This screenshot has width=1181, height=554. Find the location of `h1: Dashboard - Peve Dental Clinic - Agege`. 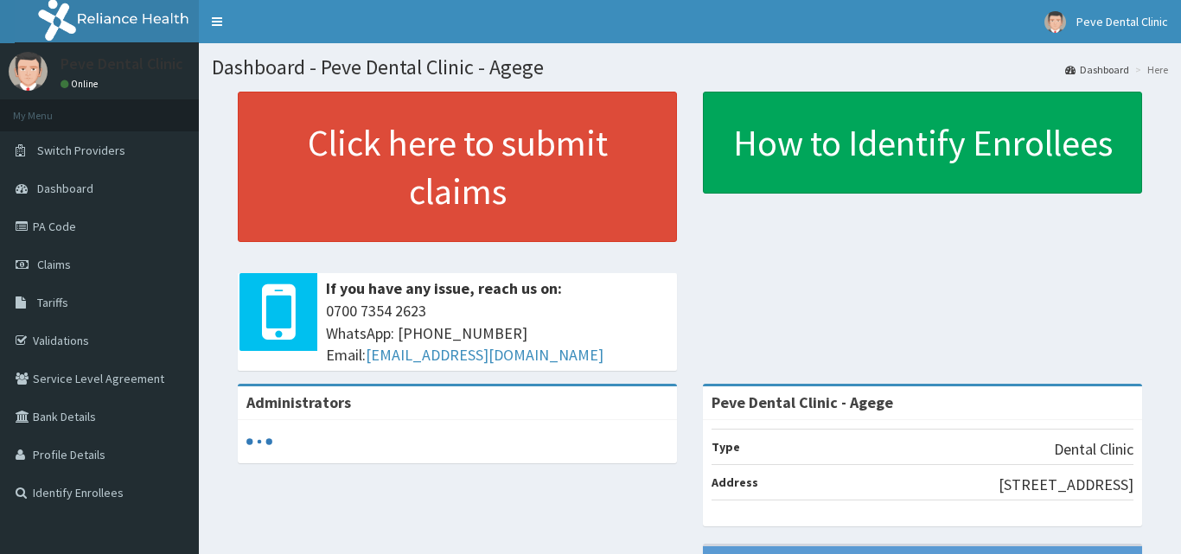

h1: Dashboard - Peve Dental Clinic - Agege is located at coordinates (690, 67).